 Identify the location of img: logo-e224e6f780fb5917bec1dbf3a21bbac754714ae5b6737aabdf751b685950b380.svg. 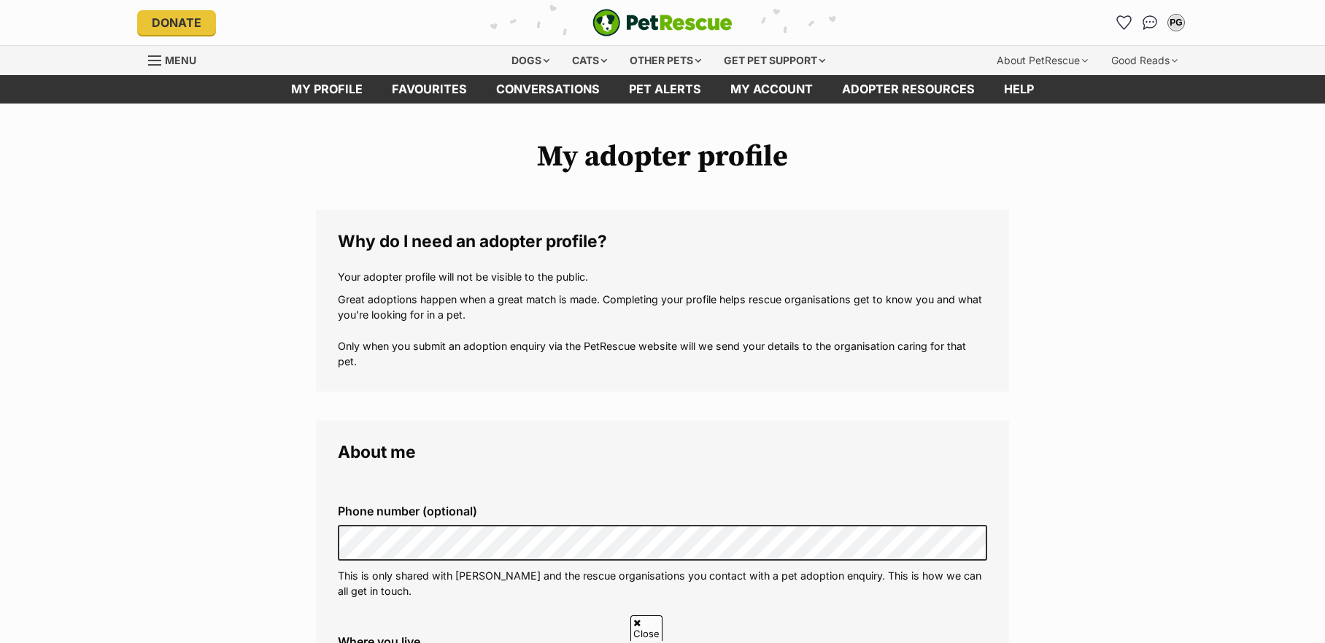
(662, 23).